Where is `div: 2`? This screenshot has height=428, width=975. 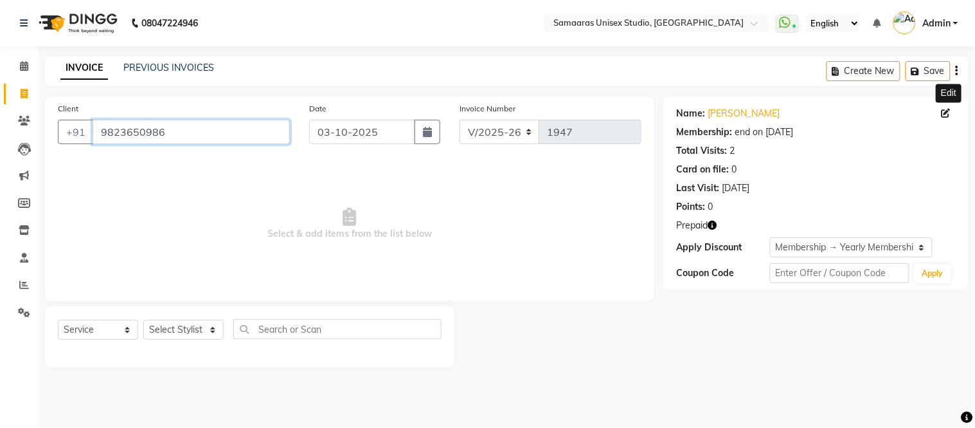 div: 2 is located at coordinates (733, 150).